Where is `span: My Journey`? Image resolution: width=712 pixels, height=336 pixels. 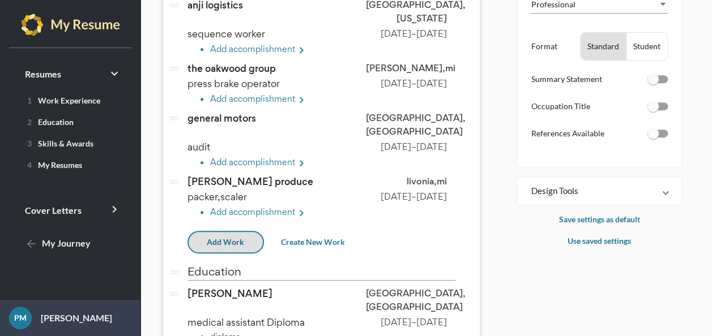 span: My Journey is located at coordinates (58, 243).